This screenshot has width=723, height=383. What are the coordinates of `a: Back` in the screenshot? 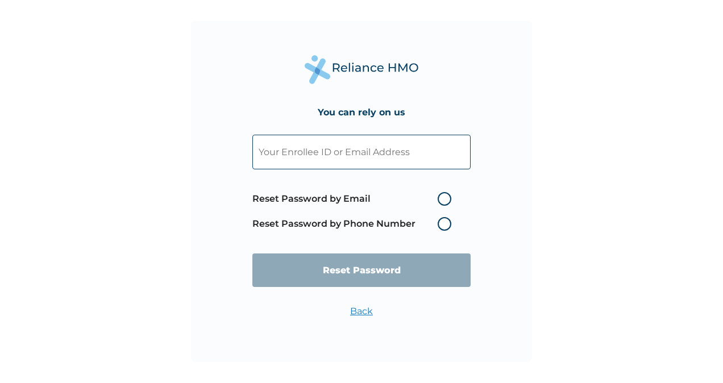 It's located at (361, 311).